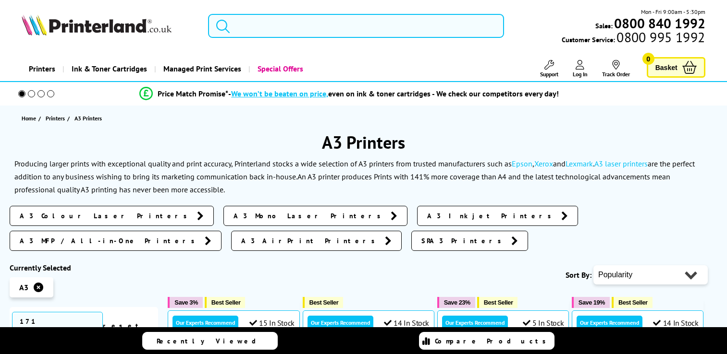  What do you see at coordinates (106, 216) in the screenshot?
I see `span: A3 Colour Laser Printers` at bounding box center [106, 216].